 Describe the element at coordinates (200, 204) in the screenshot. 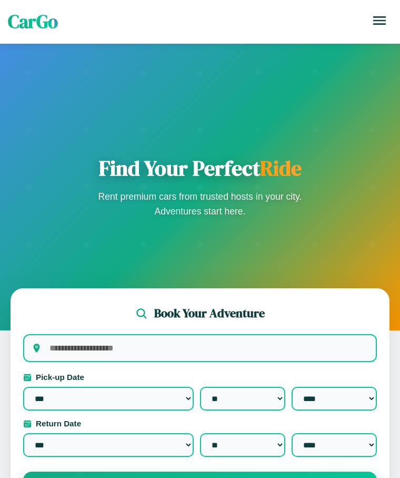

I see `p: Rent premium cars from trusted hosts in your city. Adventures start here.` at that location.